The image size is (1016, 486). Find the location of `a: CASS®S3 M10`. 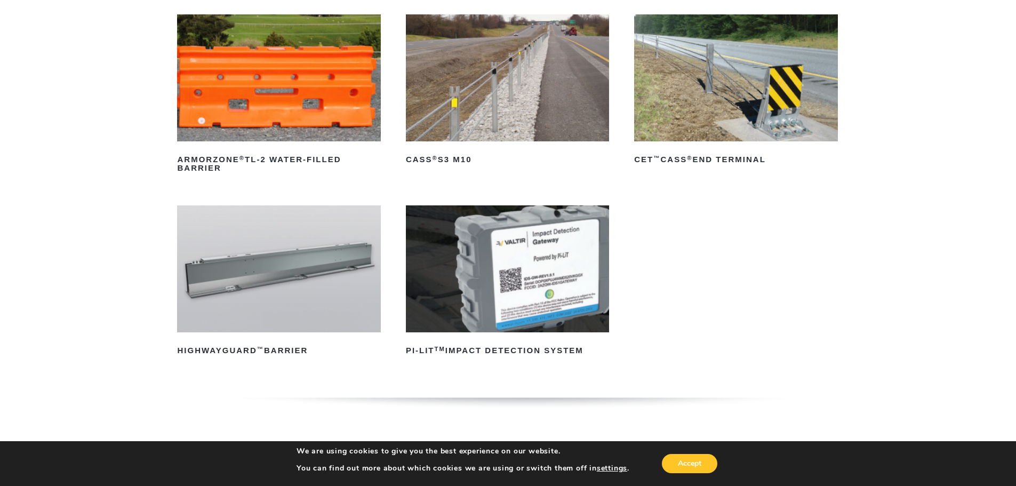

a: CASS®S3 M10 is located at coordinates (507, 91).